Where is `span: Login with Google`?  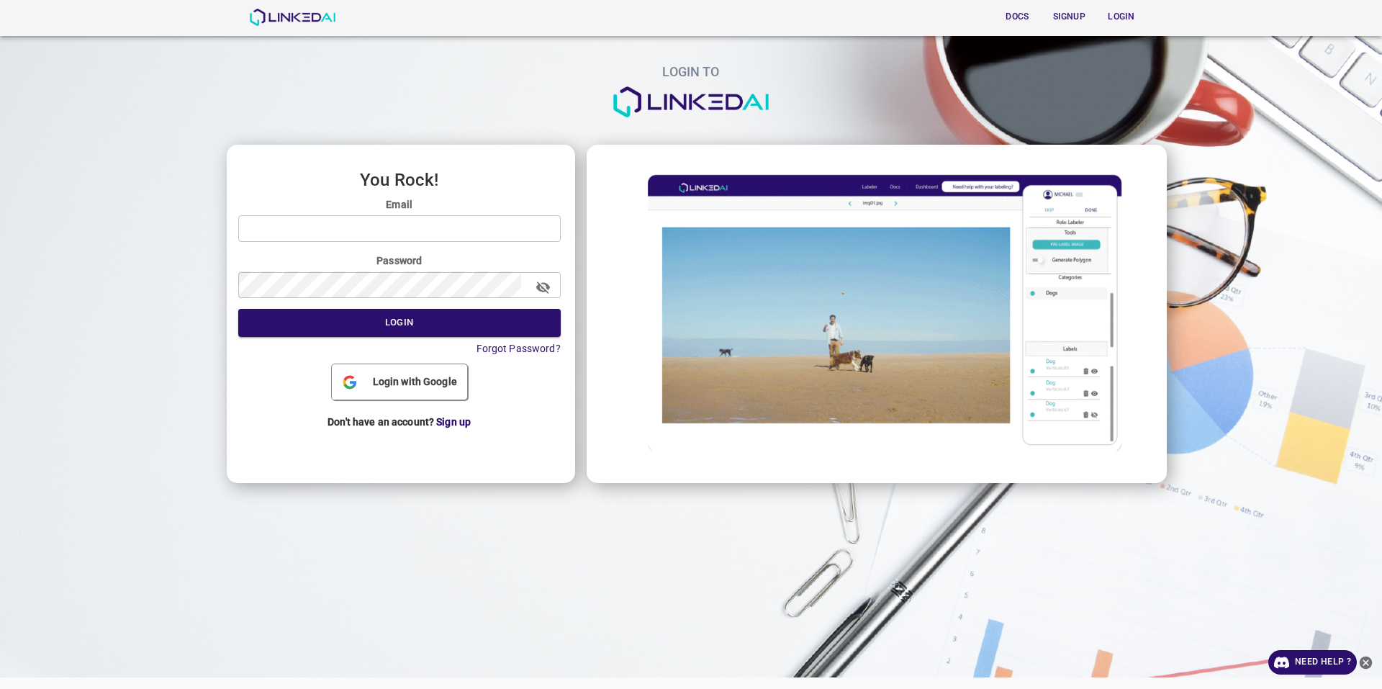 span: Login with Google is located at coordinates (415, 381).